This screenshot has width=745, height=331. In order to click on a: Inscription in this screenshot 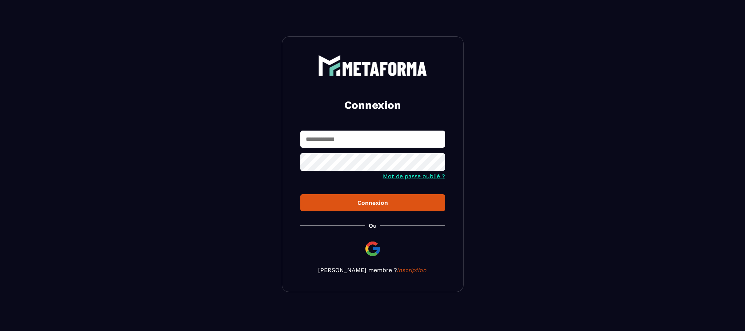, I will do `click(412, 270)`.